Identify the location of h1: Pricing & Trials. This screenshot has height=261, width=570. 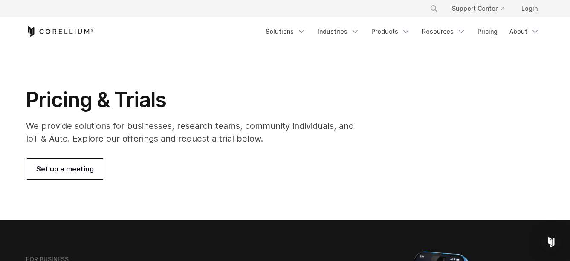
(196, 100).